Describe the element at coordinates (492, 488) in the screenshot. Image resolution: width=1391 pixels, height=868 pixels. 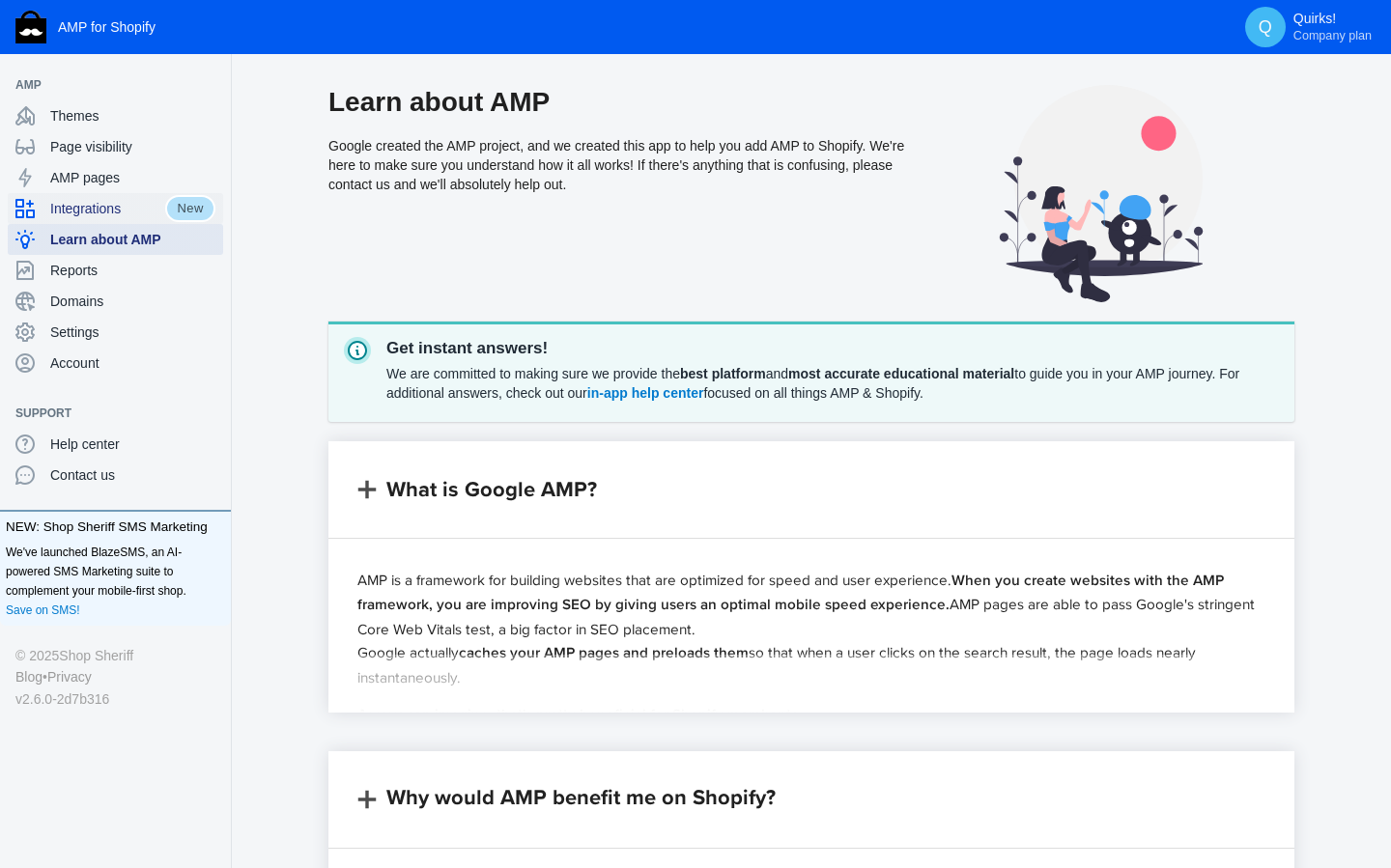
I see `span: What is Google AMP?` at that location.